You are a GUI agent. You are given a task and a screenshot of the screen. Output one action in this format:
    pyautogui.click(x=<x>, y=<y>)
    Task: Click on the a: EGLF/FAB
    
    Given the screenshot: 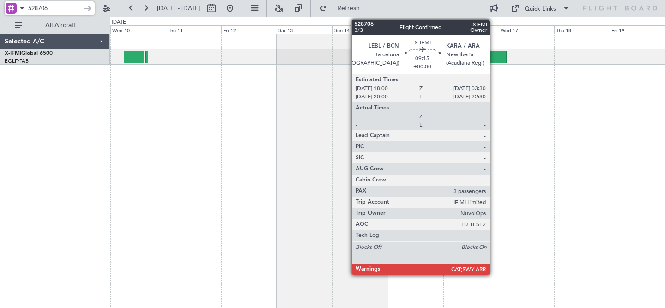 What is the action you would take?
    pyautogui.click(x=17, y=61)
    